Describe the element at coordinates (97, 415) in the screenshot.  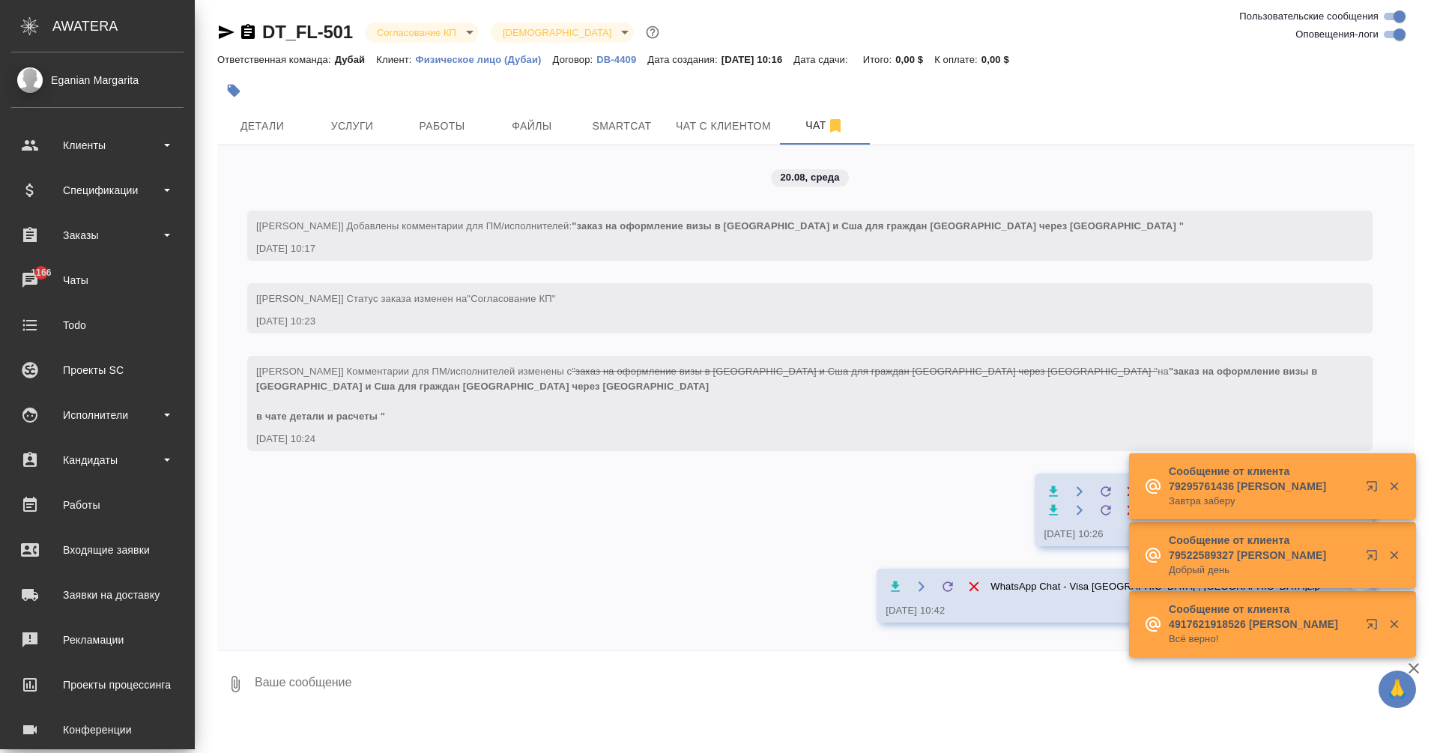
I see `div: Исполнители` at that location.